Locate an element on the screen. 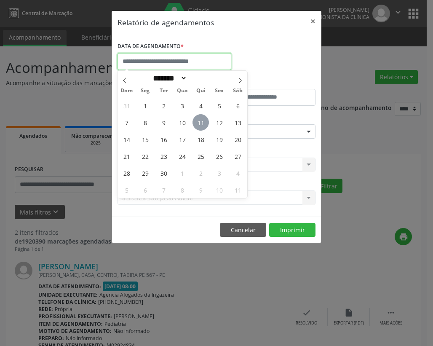 The image size is (433, 346). span: Setembro 6, 2025 is located at coordinates (238, 105).